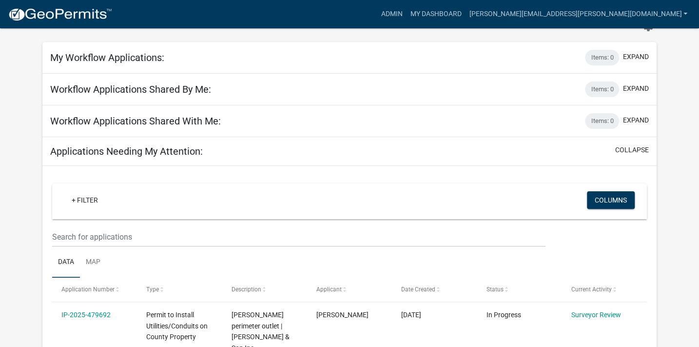 Image resolution: width=699 pixels, height=347 pixels. I want to click on datatable-header-cell: Current Activity, so click(604, 289).